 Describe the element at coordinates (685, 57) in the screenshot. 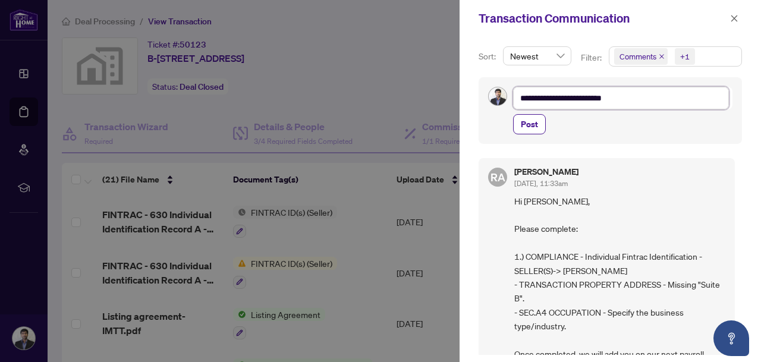

I see `div: +1` at that location.